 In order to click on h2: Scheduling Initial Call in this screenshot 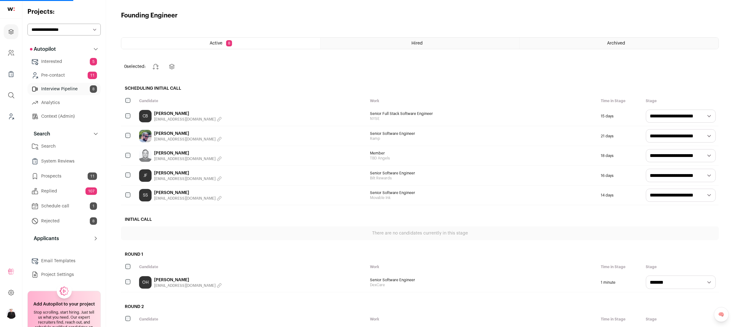, I will do `click(420, 89)`.